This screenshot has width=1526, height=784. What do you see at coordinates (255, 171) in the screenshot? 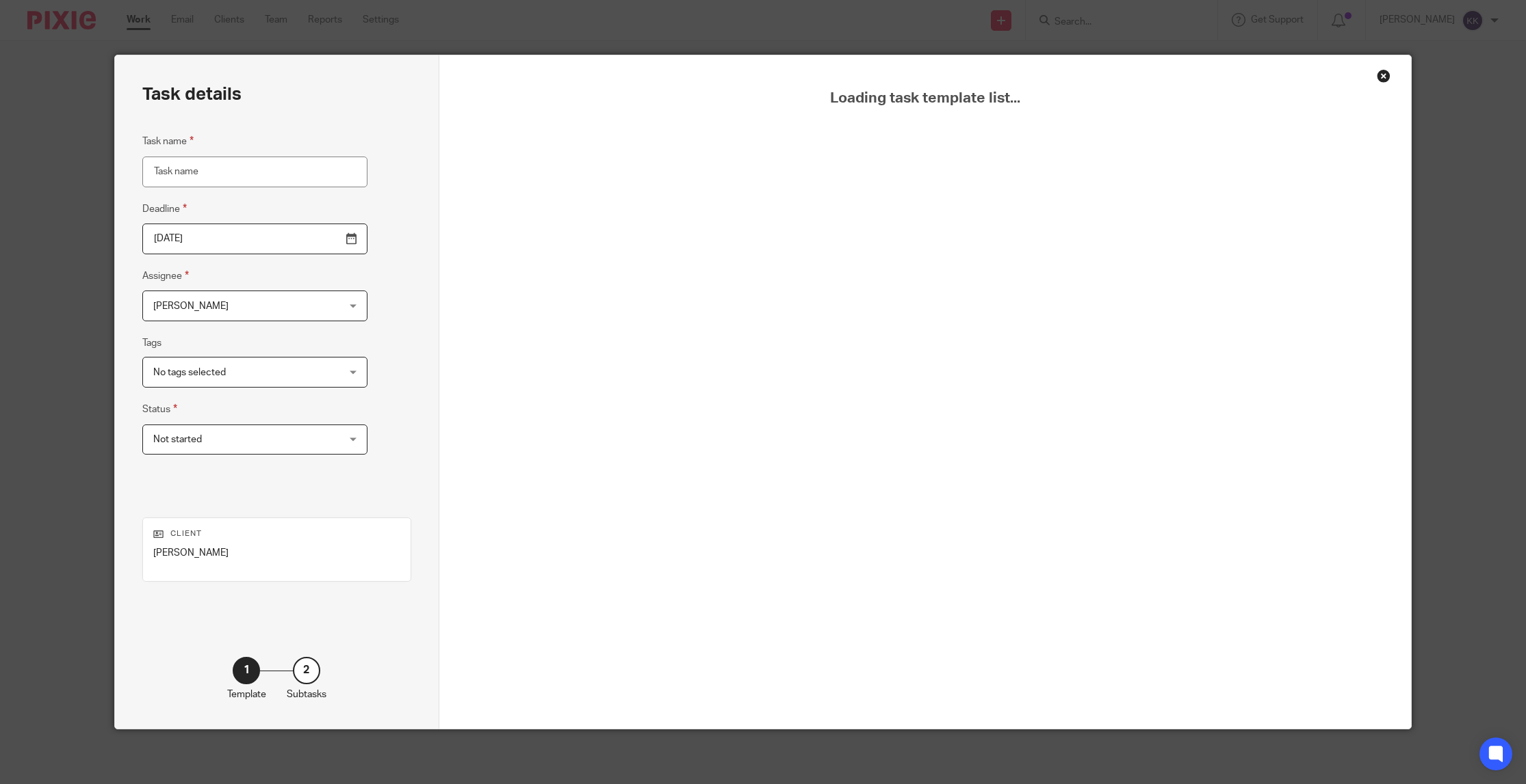
I see `input: Task name` at bounding box center [255, 171].